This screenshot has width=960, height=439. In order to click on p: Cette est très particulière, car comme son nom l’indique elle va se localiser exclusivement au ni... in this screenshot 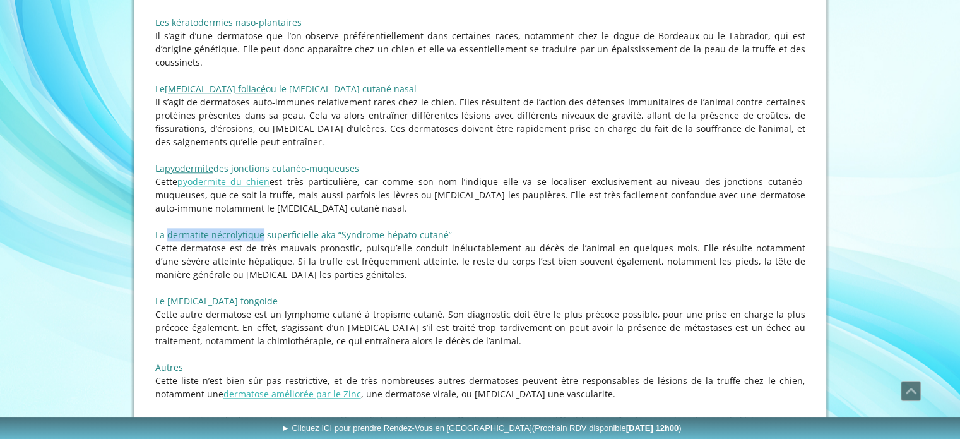, I will do `click(480, 194)`.